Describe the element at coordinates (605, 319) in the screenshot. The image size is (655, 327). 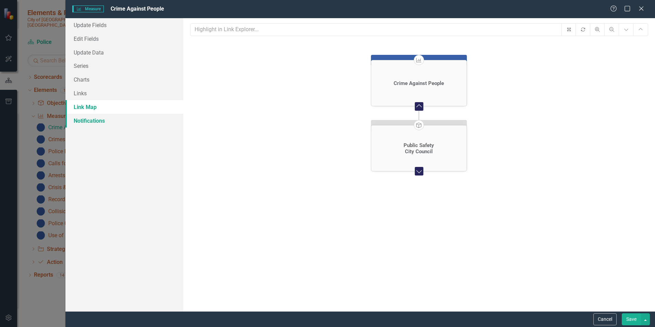
I see `button: Cancel` at that location.